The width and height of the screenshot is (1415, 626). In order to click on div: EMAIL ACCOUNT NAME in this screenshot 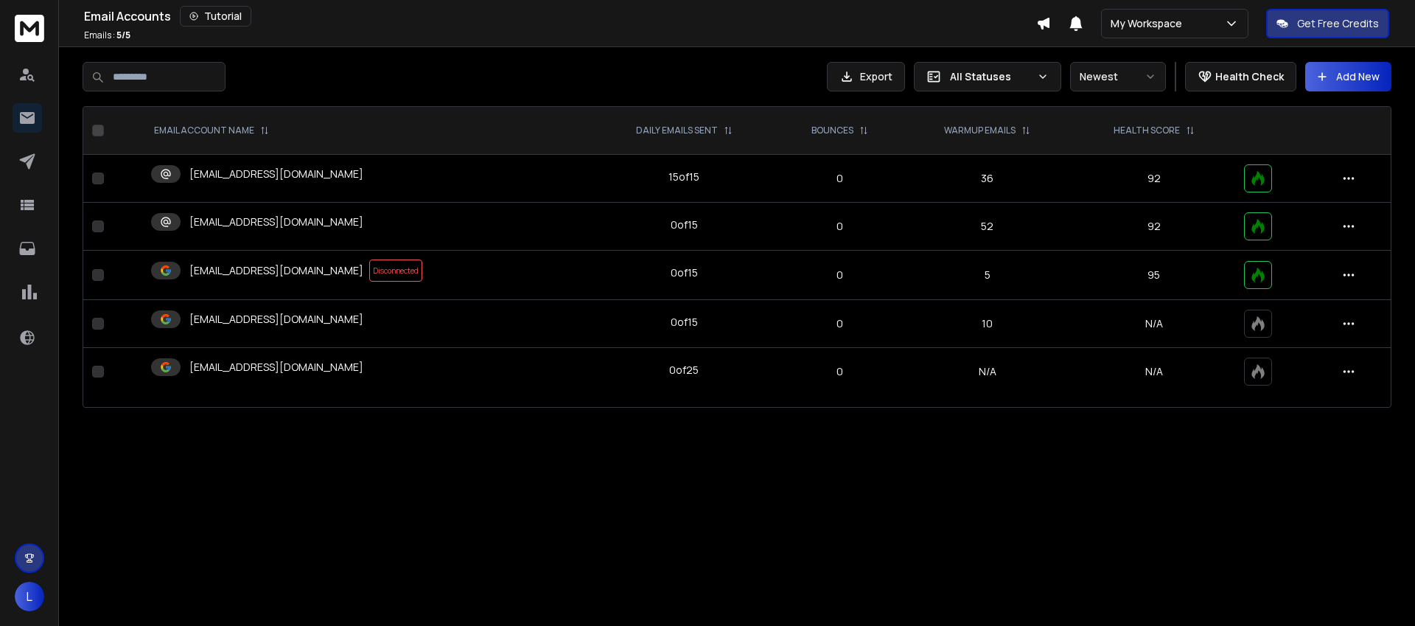, I will do `click(211, 130)`.